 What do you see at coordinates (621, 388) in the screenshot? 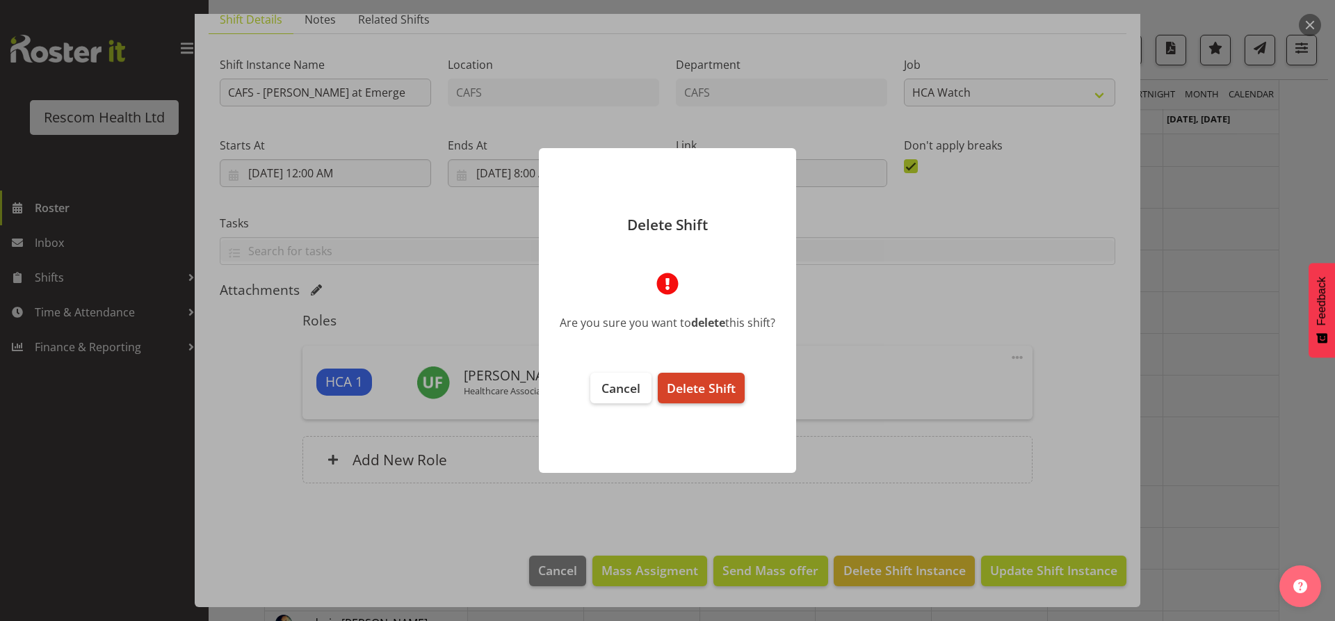
I see `button: Cancel` at bounding box center [621, 388].